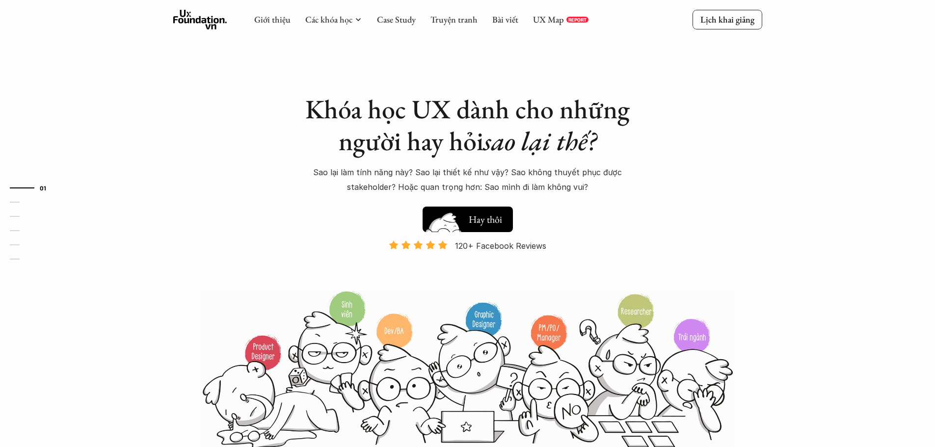 This screenshot has width=935, height=447. Describe the element at coordinates (540, 141) in the screenshot. I see `em: sao lại thế?` at that location.